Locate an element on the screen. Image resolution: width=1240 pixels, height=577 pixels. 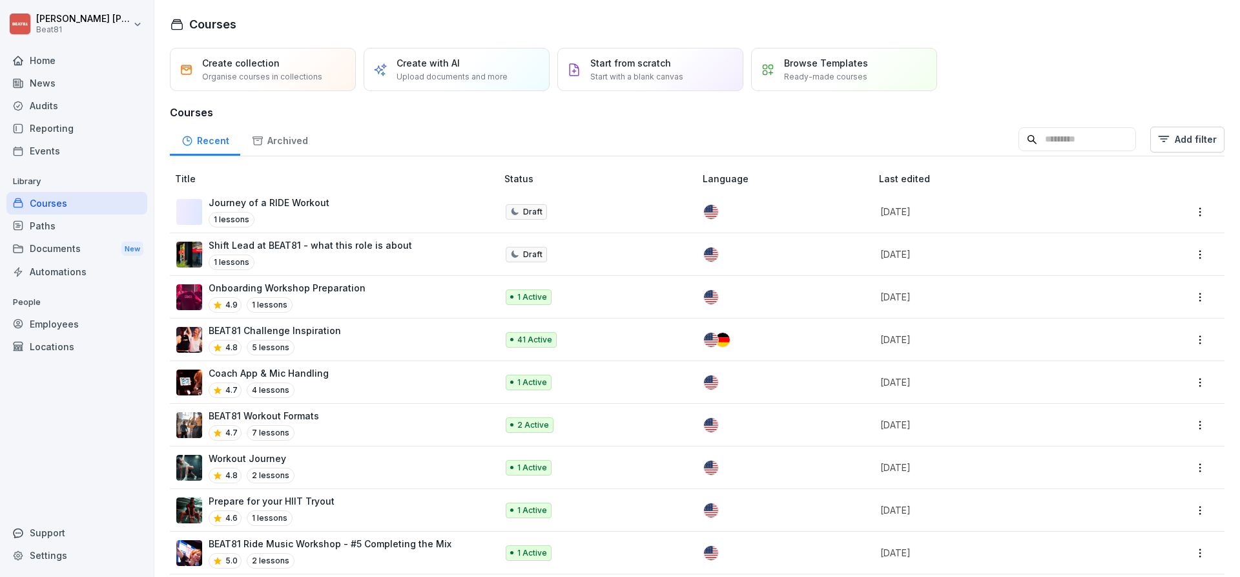
p: Upload documents and more is located at coordinates (452, 77).